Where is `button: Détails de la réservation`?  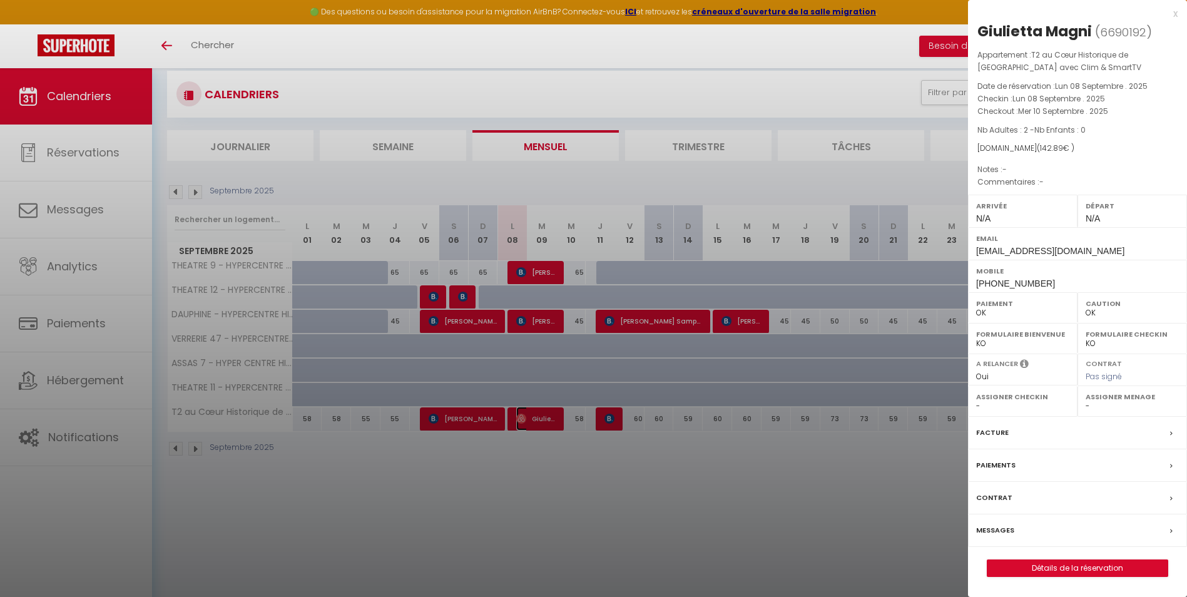
button: Détails de la réservation is located at coordinates (1078, 568).